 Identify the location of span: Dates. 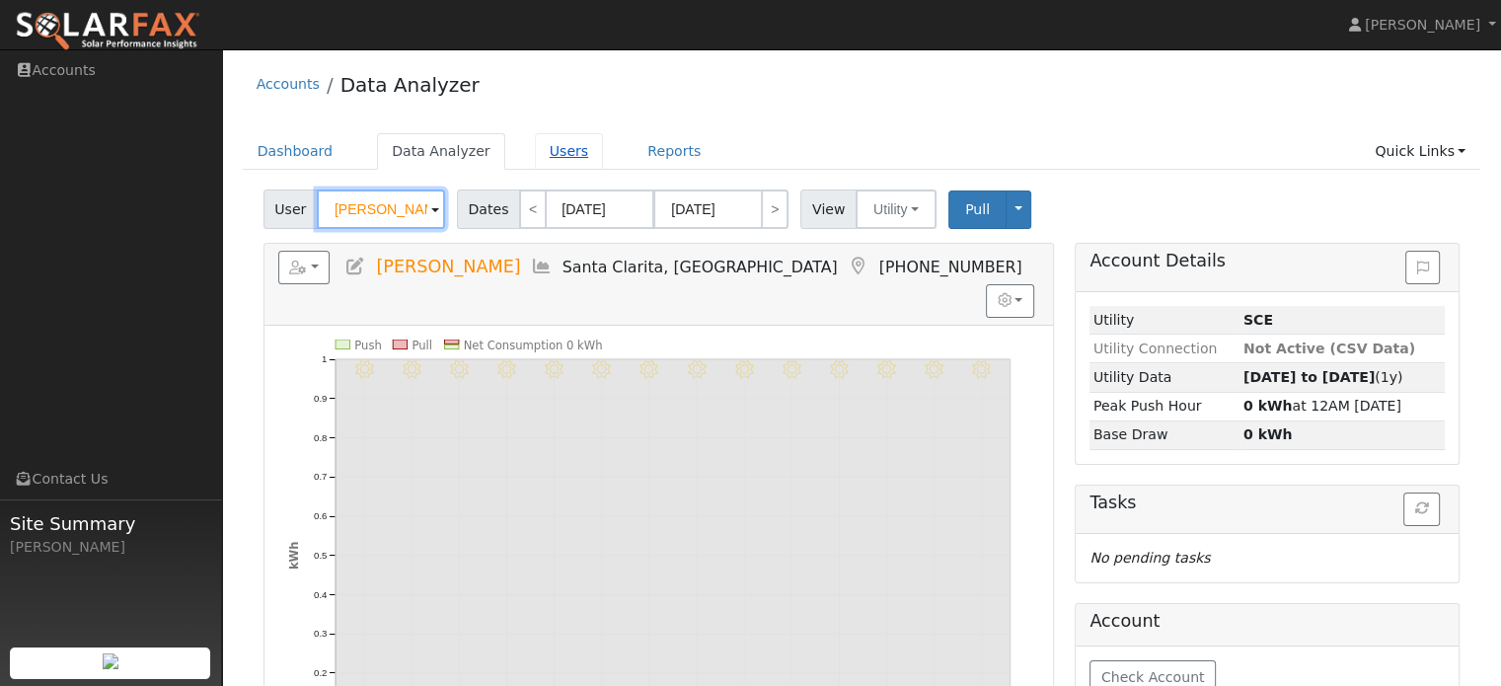
(488, 209).